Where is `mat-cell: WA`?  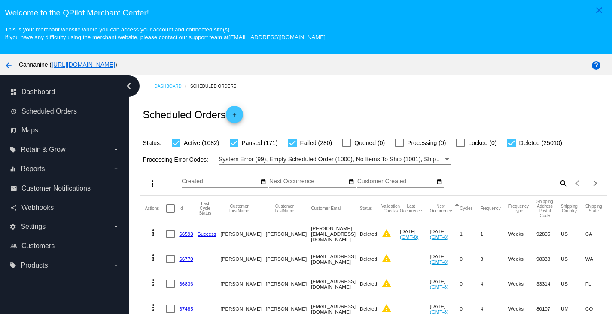
mat-cell: WA is located at coordinates (597, 259).